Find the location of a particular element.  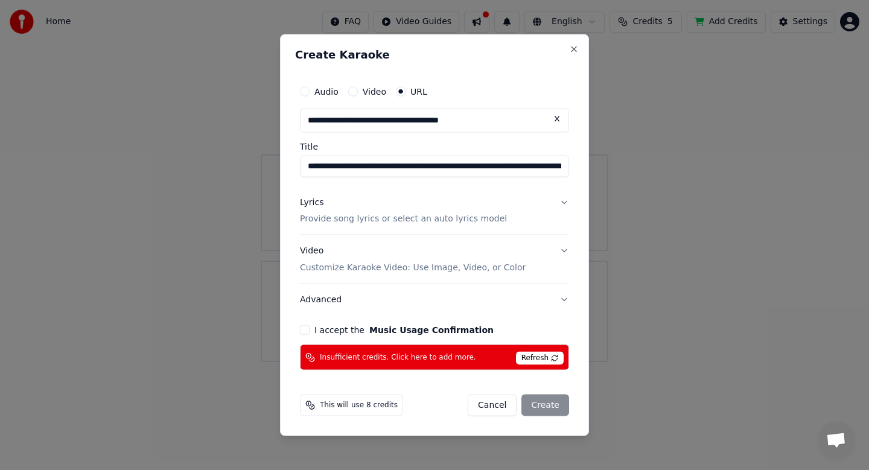

label: Video is located at coordinates (374, 91).